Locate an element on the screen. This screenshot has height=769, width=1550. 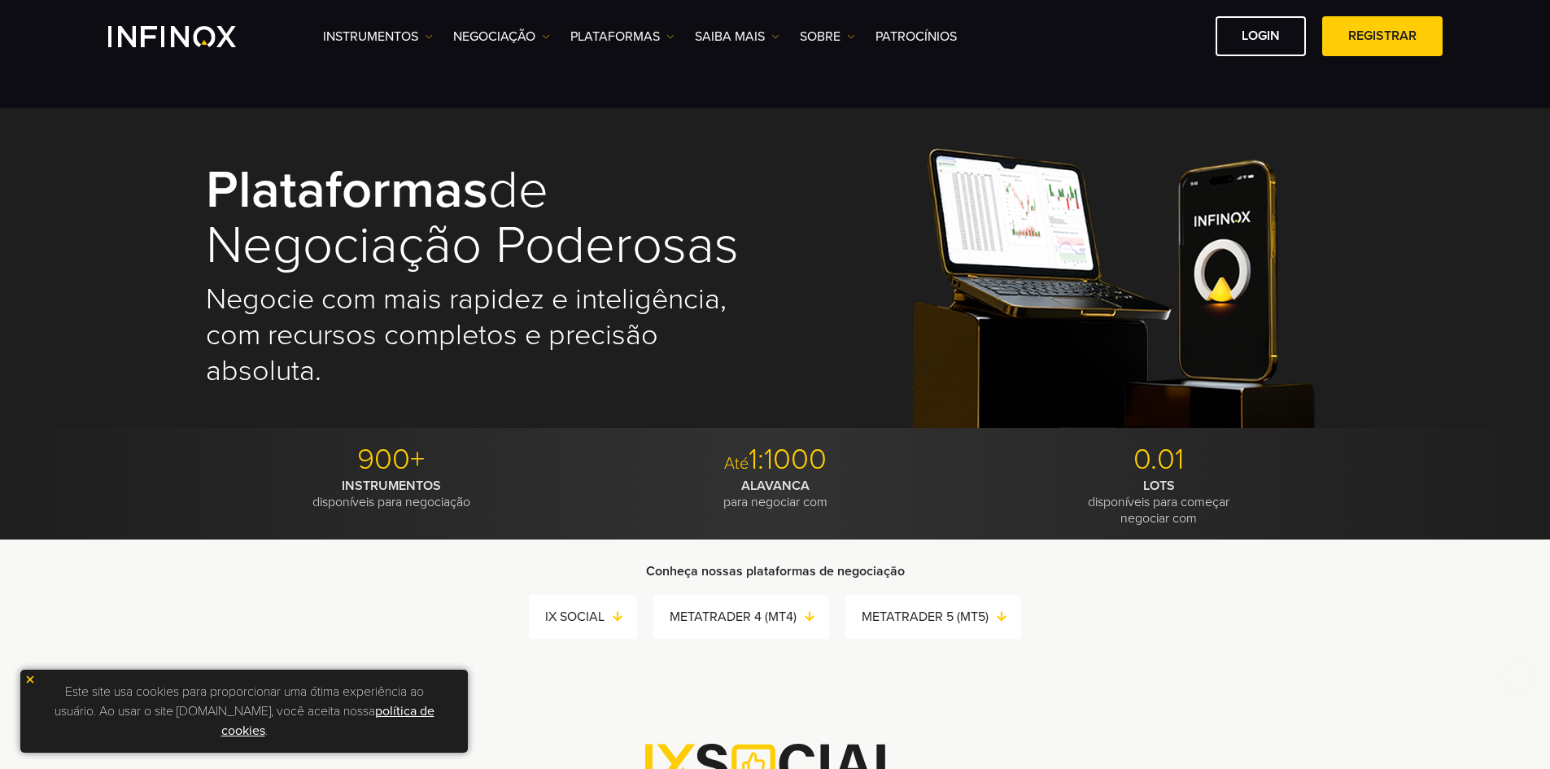
strong: INSTRUMENTOS is located at coordinates (391, 486).